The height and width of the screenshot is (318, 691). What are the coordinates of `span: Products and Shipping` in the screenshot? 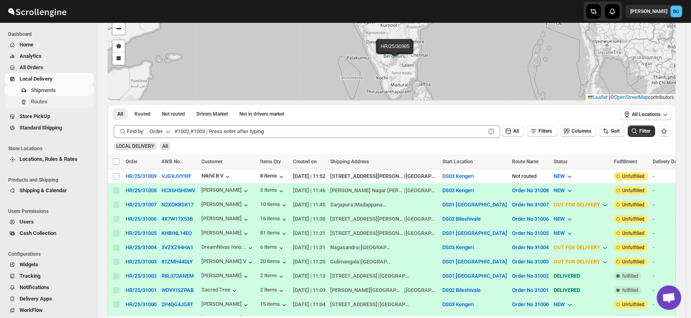 It's located at (51, 180).